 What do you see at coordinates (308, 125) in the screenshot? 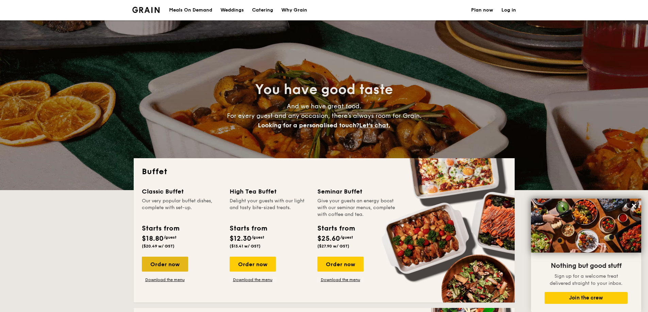
I see `span: Looking for a personalised touch?` at bounding box center [308, 125].